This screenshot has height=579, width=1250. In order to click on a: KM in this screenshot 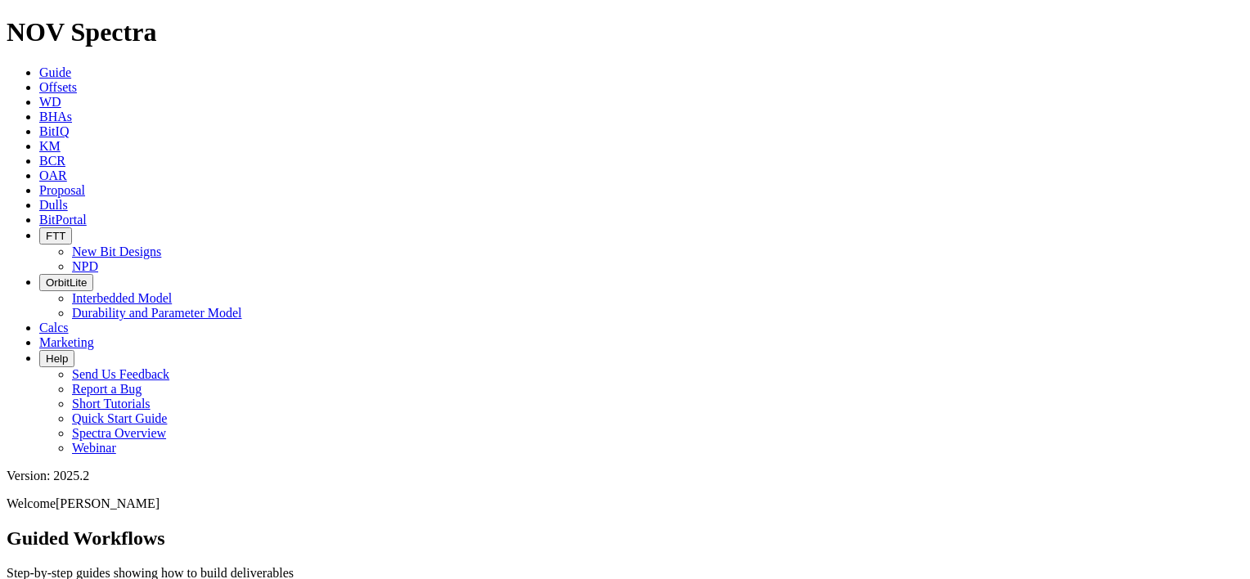, I will do `click(50, 146)`.